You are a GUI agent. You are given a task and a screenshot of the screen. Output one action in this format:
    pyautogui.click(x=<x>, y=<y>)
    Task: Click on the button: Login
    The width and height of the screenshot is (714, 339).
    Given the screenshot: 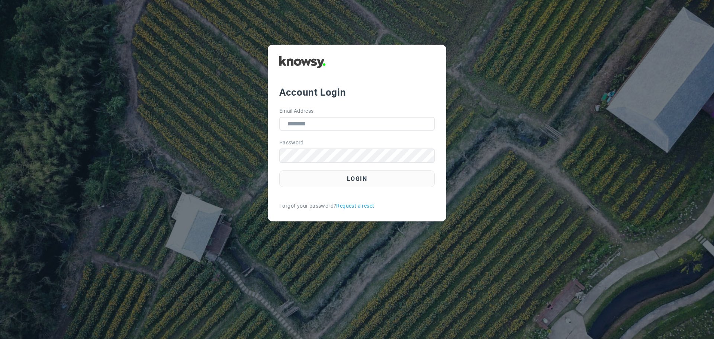 What is the action you would take?
    pyautogui.click(x=357, y=179)
    